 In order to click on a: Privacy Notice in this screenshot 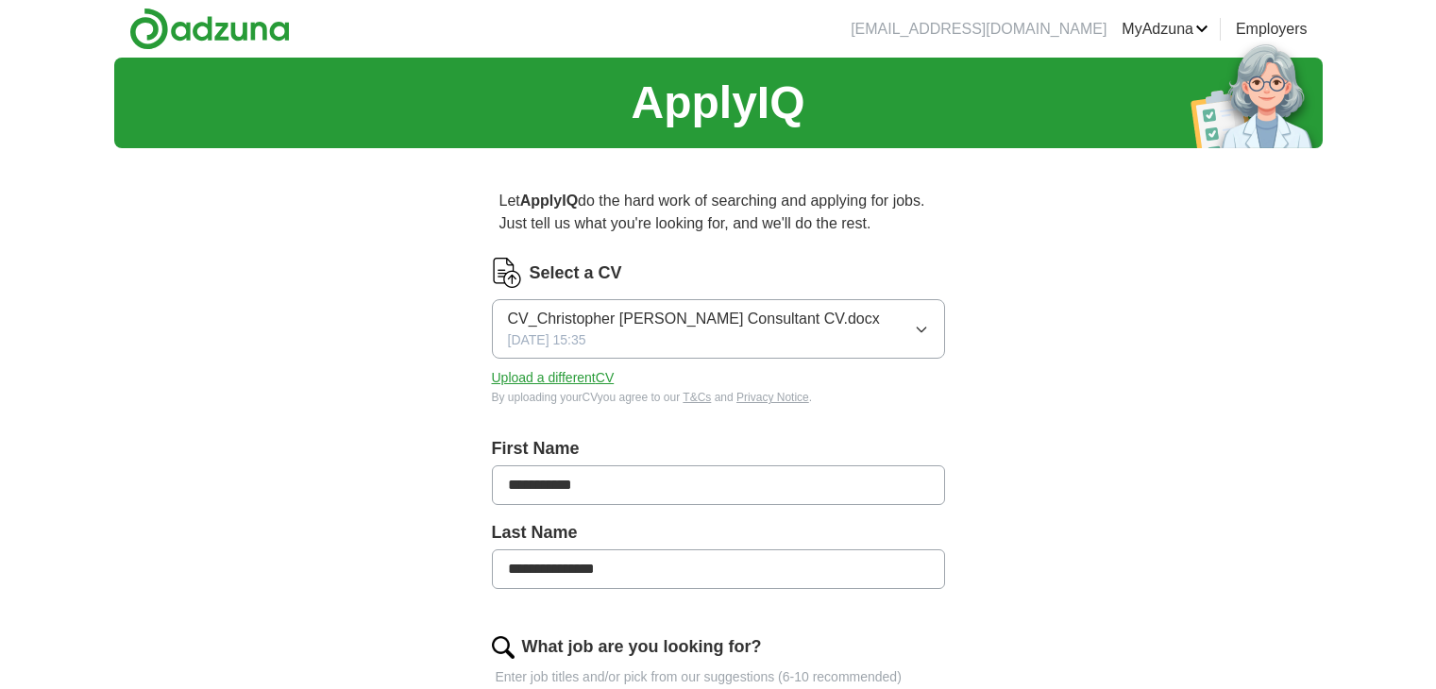, I will do `click(772, 398)`.